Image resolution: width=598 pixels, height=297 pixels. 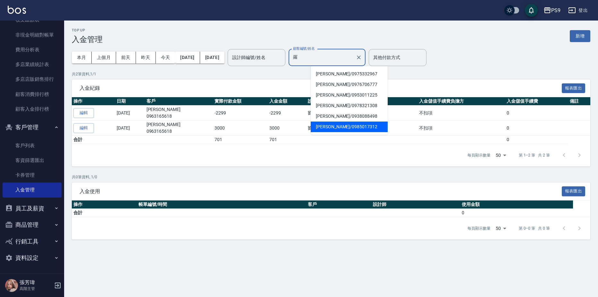 What do you see at coordinates (32, 242) in the screenshot?
I see `button: 行銷工具` at bounding box center [32, 242].